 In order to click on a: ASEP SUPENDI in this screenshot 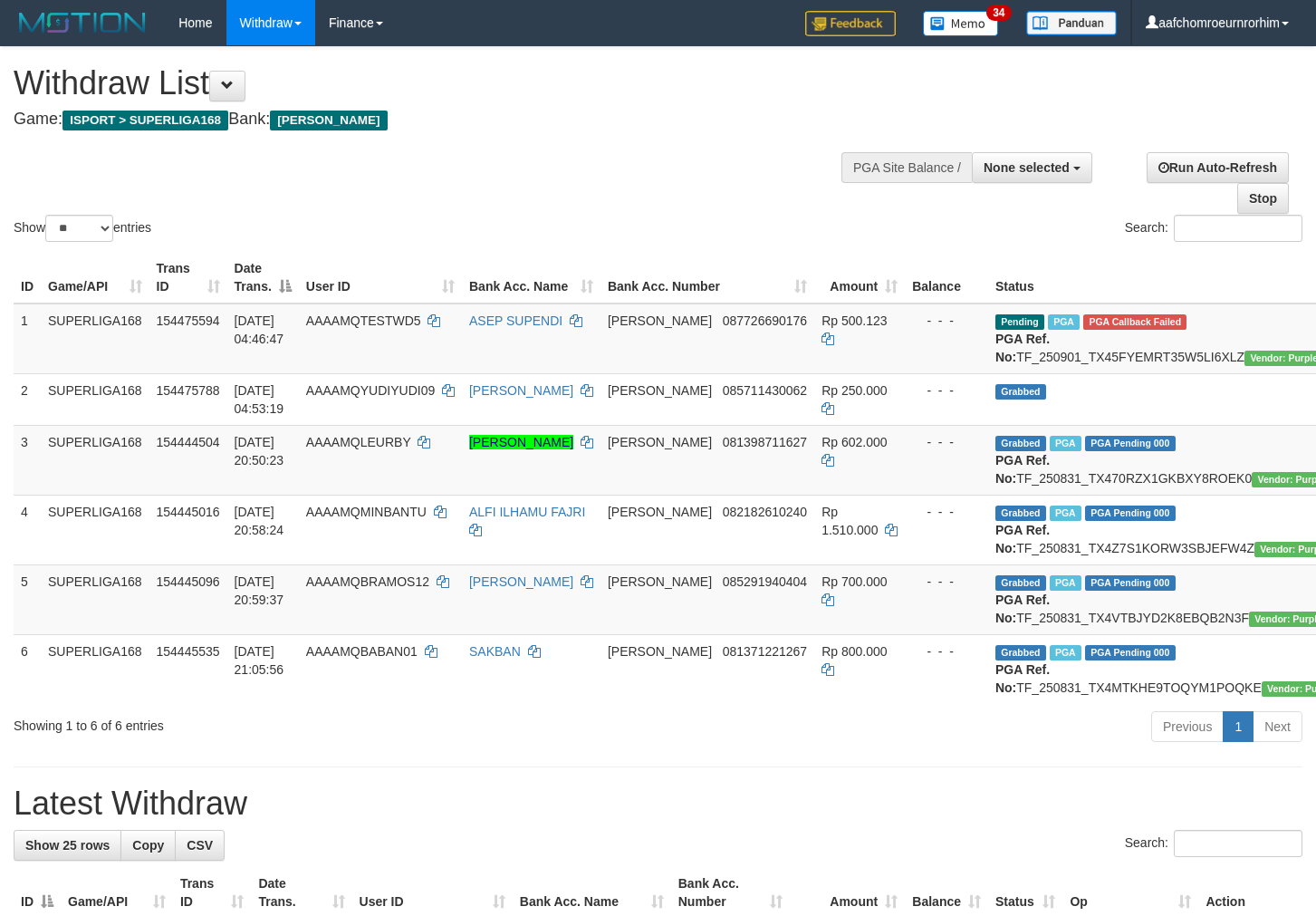, I will do `click(515, 321)`.